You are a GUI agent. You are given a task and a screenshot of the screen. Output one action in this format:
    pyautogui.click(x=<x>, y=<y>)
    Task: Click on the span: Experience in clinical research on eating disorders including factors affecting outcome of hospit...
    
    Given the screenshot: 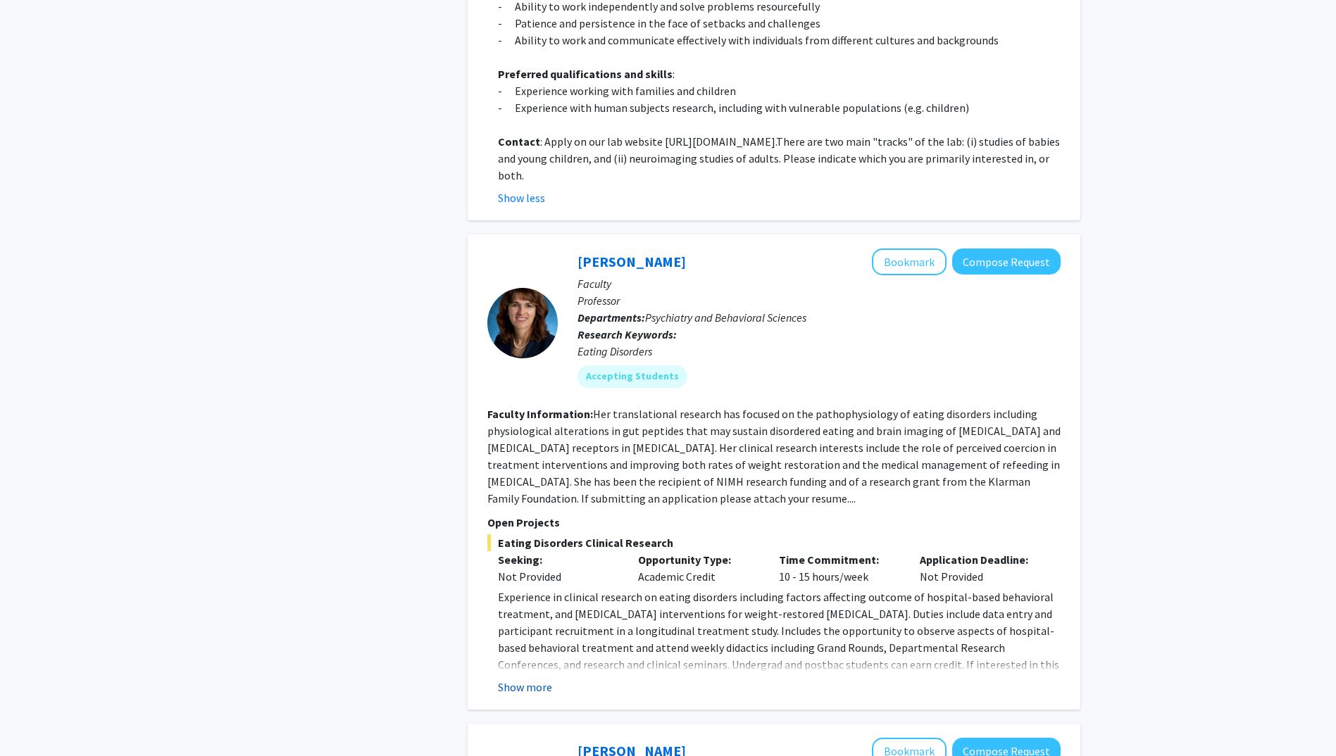 What is the action you would take?
    pyautogui.click(x=778, y=648)
    